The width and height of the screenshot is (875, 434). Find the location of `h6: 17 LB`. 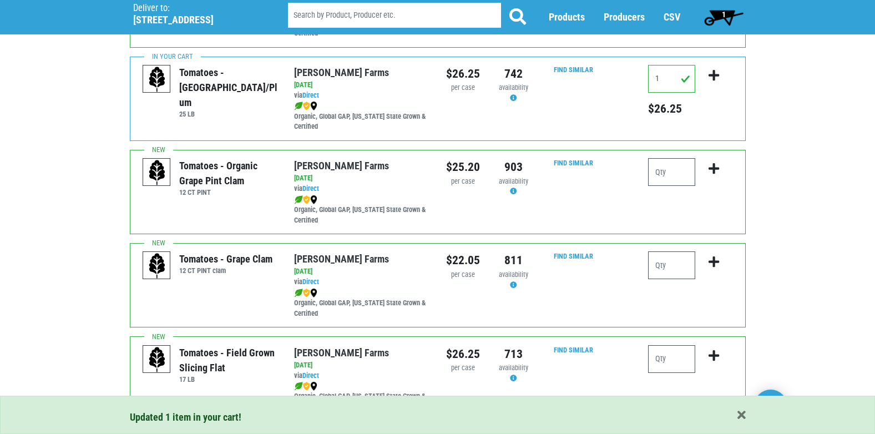

h6: 17 LB is located at coordinates (228, 379).